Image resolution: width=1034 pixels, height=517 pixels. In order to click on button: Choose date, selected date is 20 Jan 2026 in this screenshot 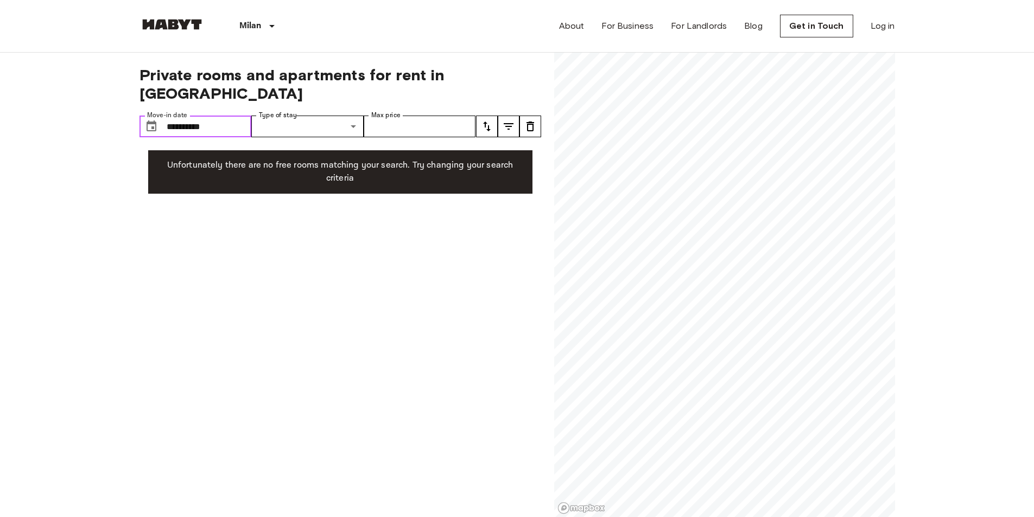, I will do `click(151, 126)`.